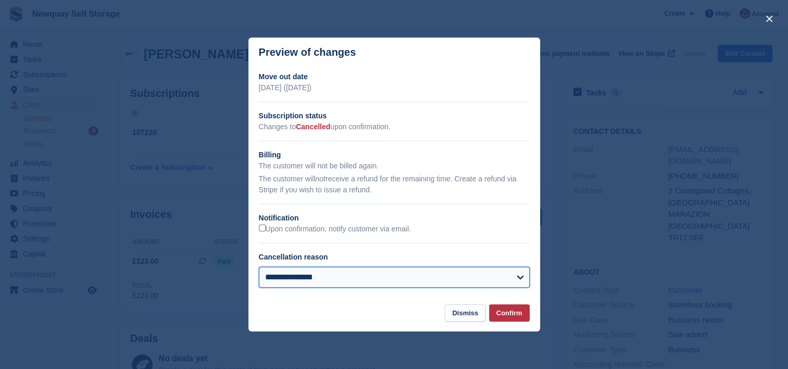 The height and width of the screenshot is (369, 788). Describe the element at coordinates (394, 166) in the screenshot. I see `p: The customer will not be billed again.` at that location.